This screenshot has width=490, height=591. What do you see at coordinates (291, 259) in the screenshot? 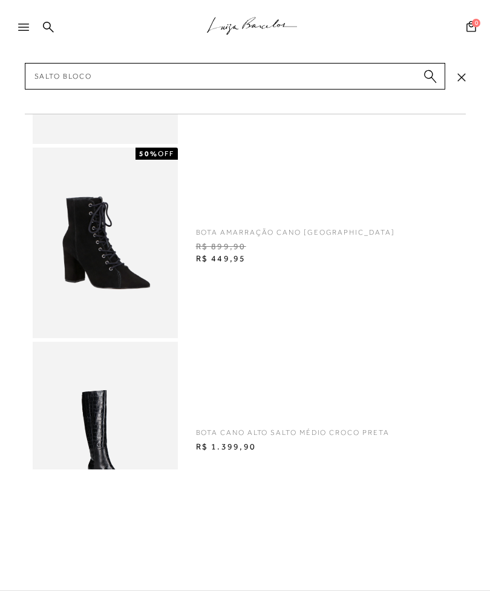
I see `span: R$ 449,95` at bounding box center [291, 259].